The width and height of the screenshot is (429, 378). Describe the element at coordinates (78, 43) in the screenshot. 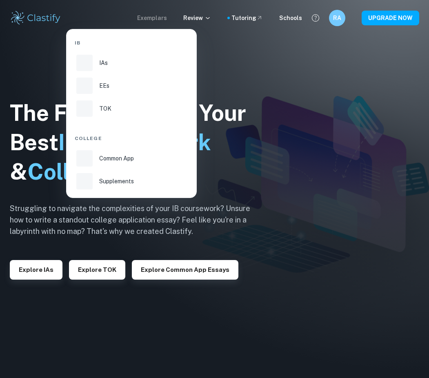

I see `span: IB` at that location.